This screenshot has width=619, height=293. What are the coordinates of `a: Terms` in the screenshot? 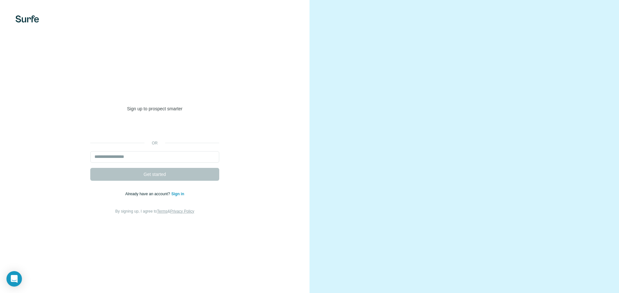 It's located at (162, 212).